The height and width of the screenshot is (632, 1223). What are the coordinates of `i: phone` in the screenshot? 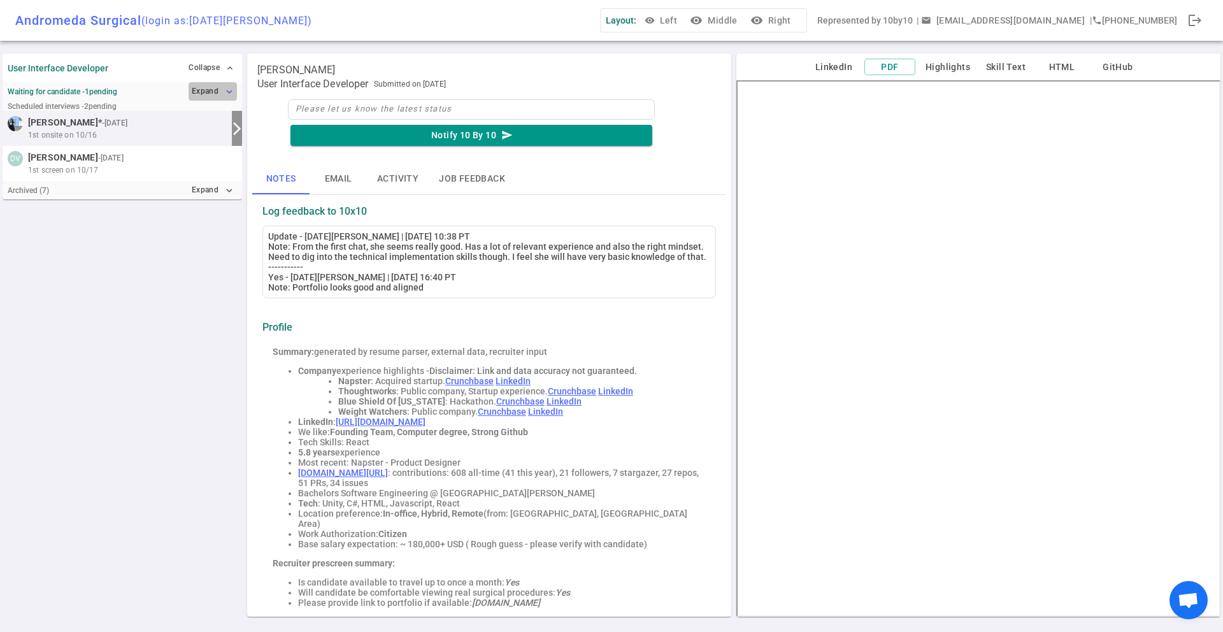 It's located at (1096, 20).